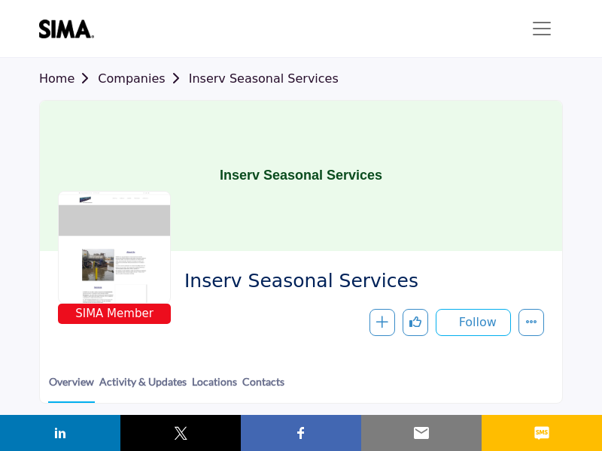 The image size is (602, 451). What do you see at coordinates (71, 388) in the screenshot?
I see `a: Overview` at bounding box center [71, 388].